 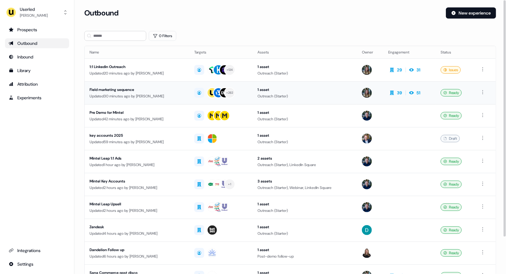 What do you see at coordinates (34, 9) in the screenshot?
I see `div: Userled` at bounding box center [34, 9].